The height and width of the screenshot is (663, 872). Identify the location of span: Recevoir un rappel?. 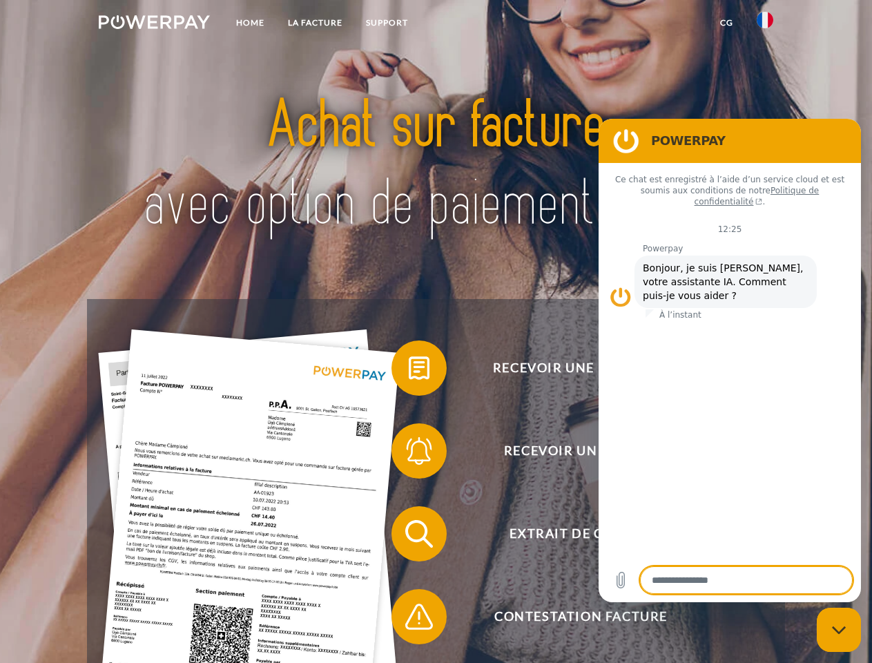
(581, 451).